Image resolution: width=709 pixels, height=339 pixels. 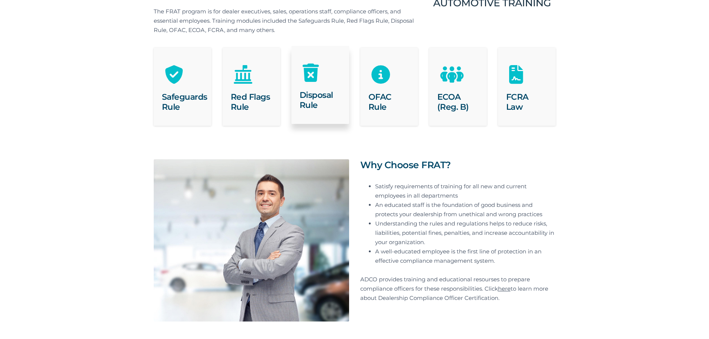 What do you see at coordinates (389, 102) in the screenshot?
I see `h2: OFAC Rule` at bounding box center [389, 102].